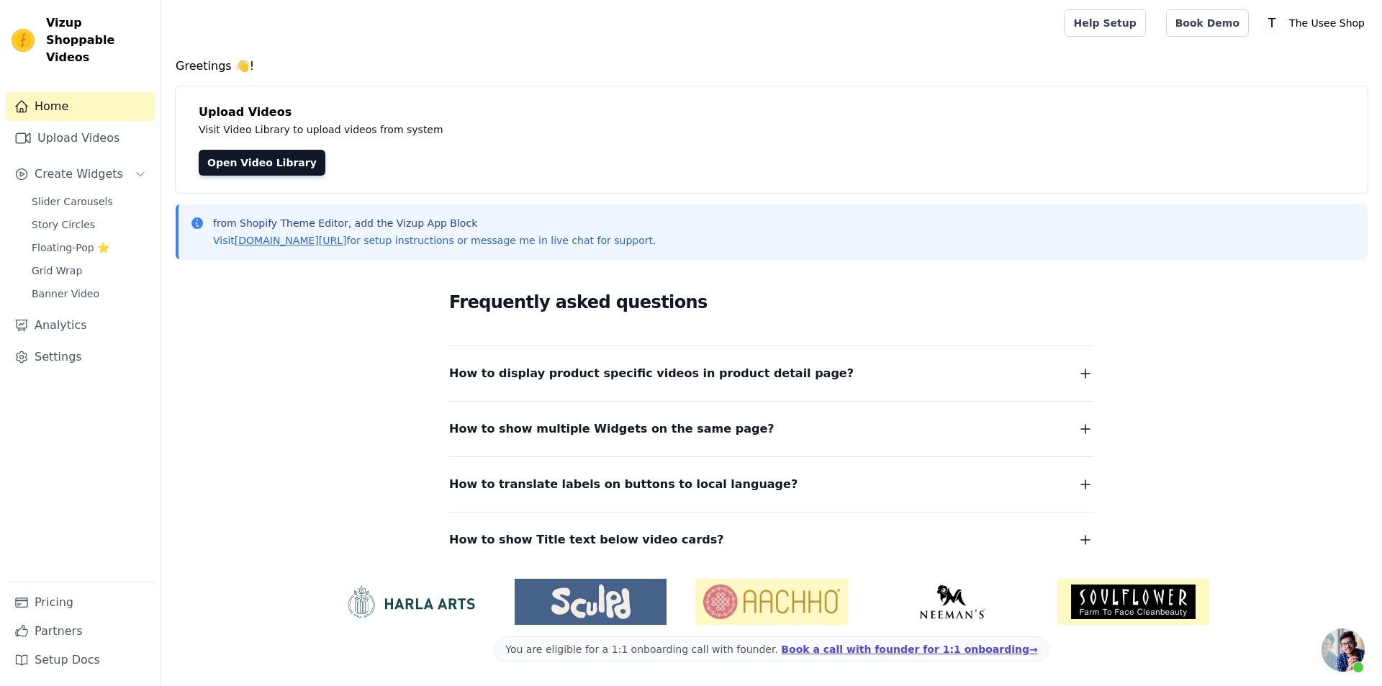 The width and height of the screenshot is (1382, 686). Describe the element at coordinates (771, 602) in the screenshot. I see `img: Aachho` at that location.